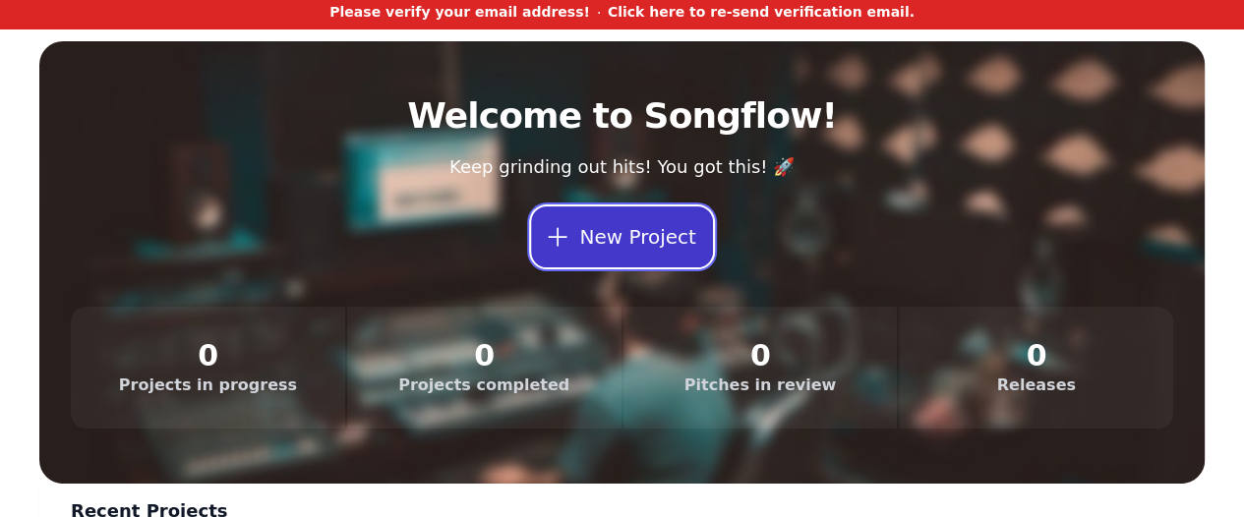  I want to click on dt: Releases, so click(1035, 385).